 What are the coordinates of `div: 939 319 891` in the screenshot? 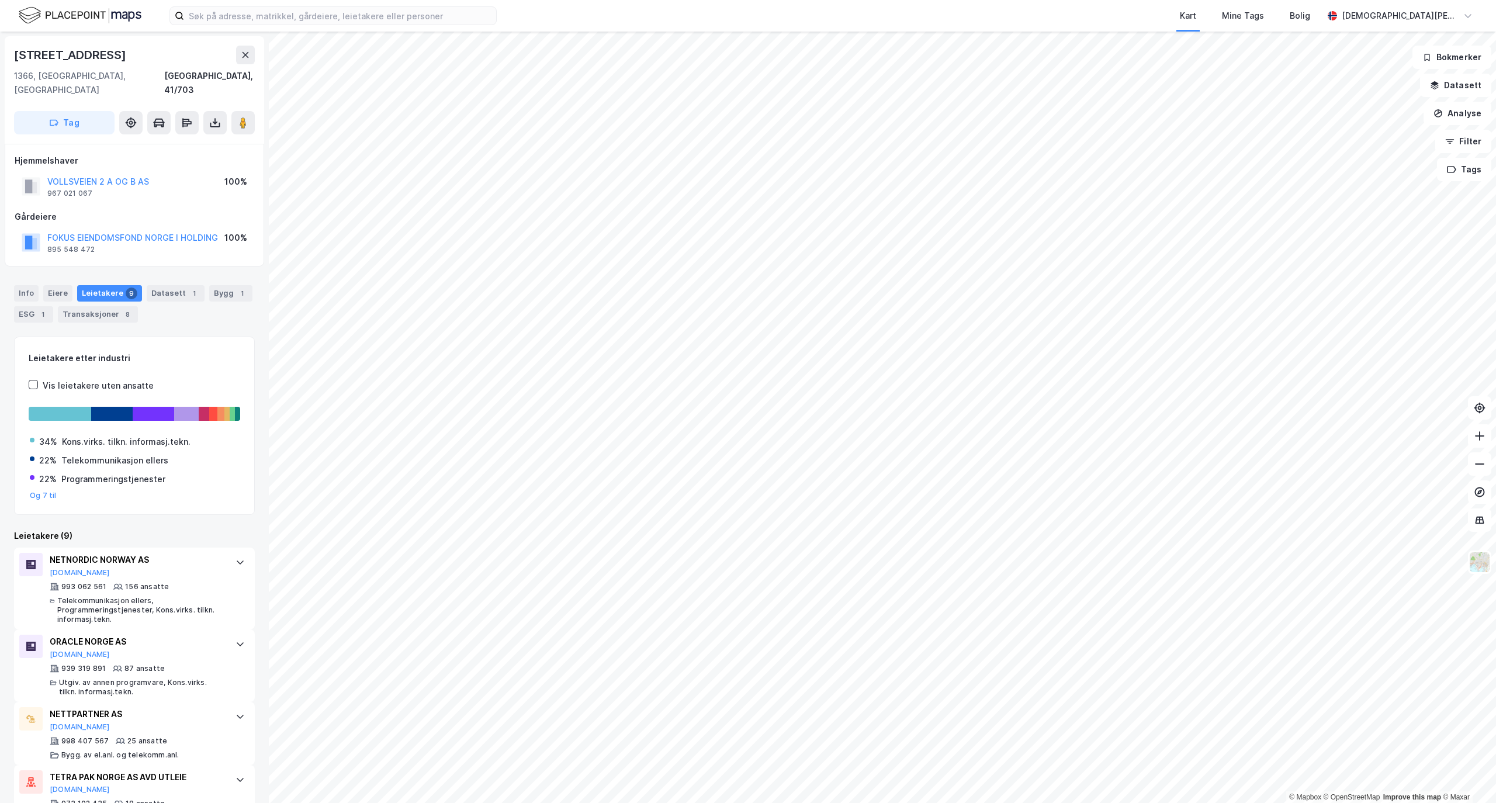 It's located at (84, 668).